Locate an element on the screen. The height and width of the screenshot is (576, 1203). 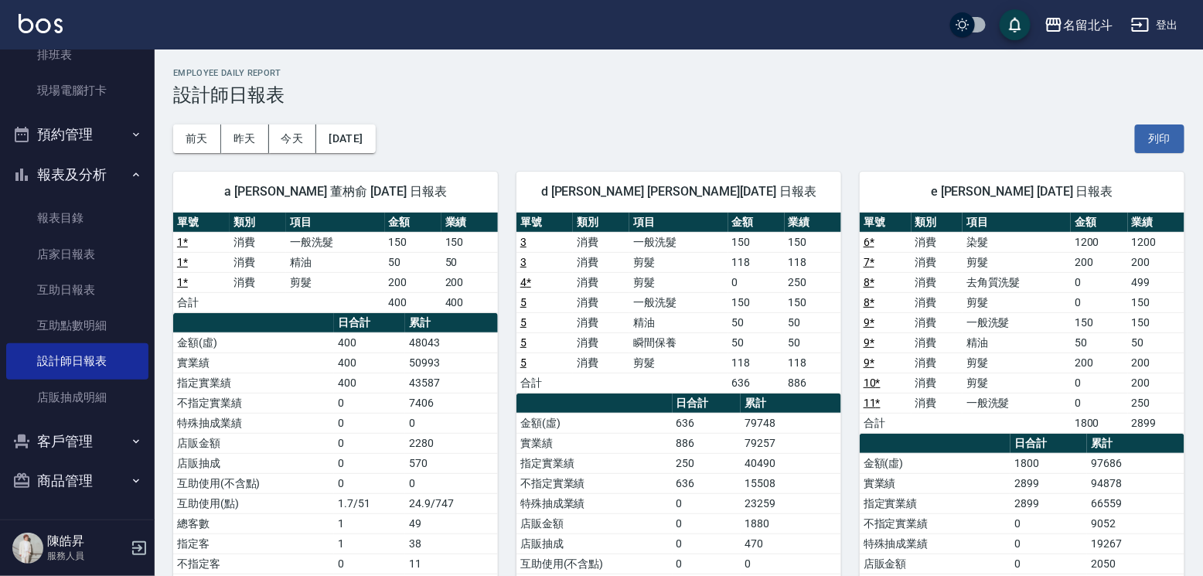
h2: Employee Daily Report is located at coordinates (679, 73).